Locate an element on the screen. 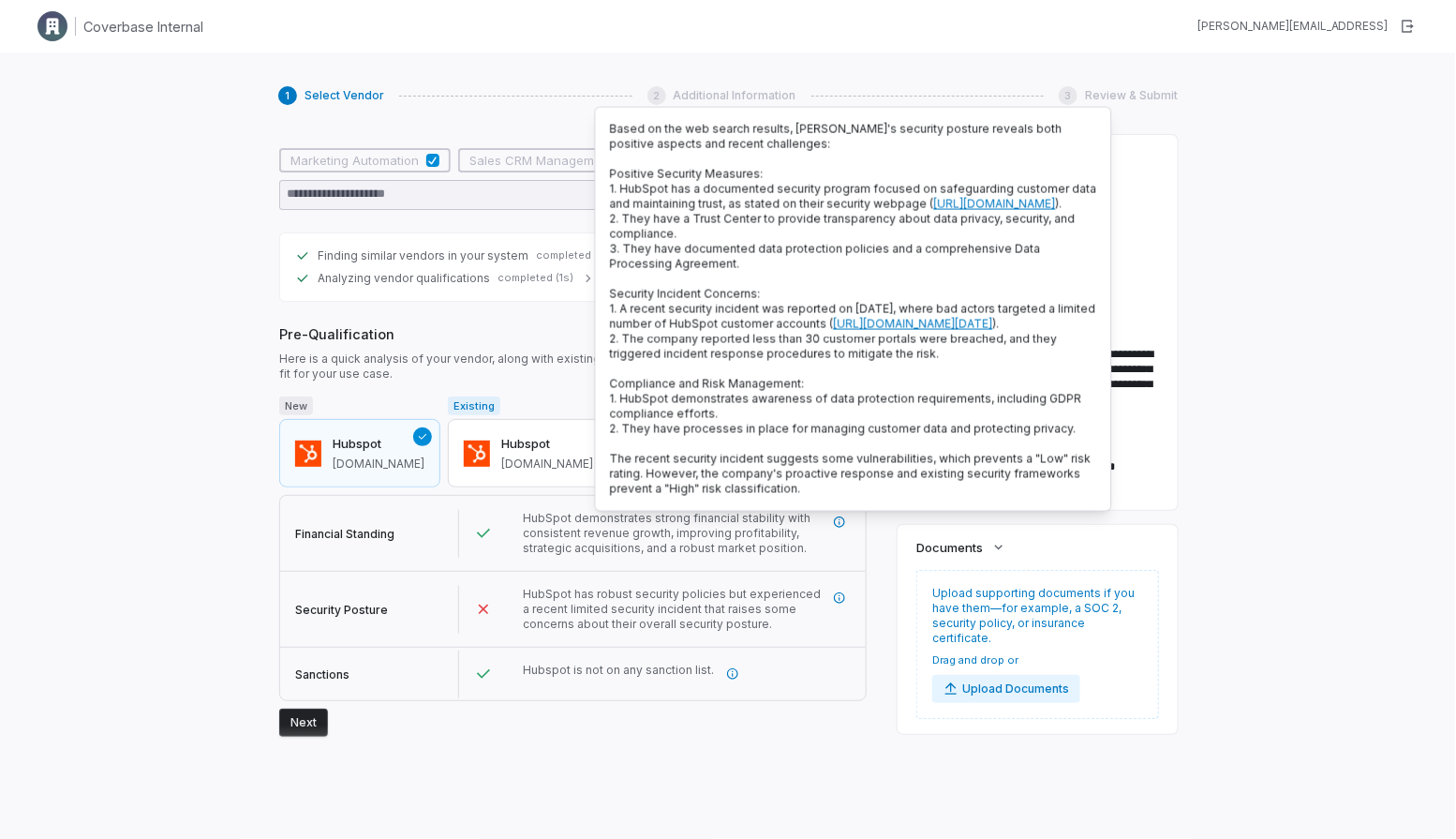  span: Here is a quick analysis of your vendor, along with existing vendors in good standing that may be... is located at coordinates (572, 366).